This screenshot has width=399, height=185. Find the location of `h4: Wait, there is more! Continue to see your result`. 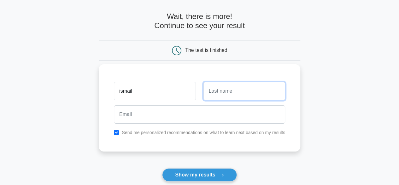

h4: Wait, there is more! Continue to see your result is located at coordinates (200, 21).